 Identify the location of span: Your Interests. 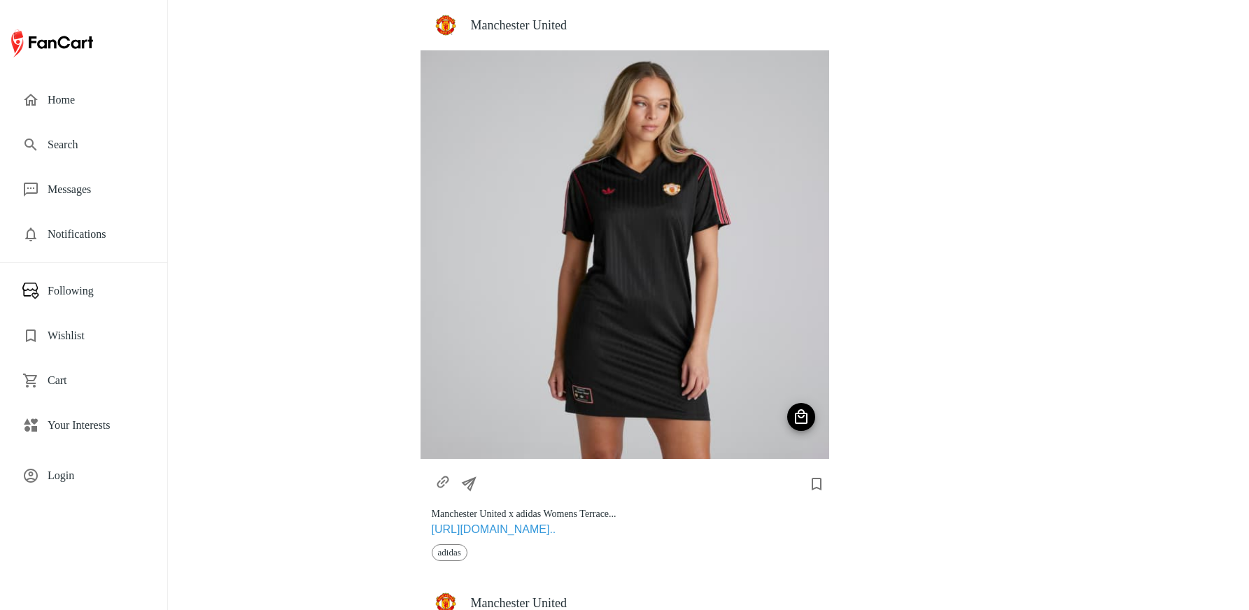
(96, 426).